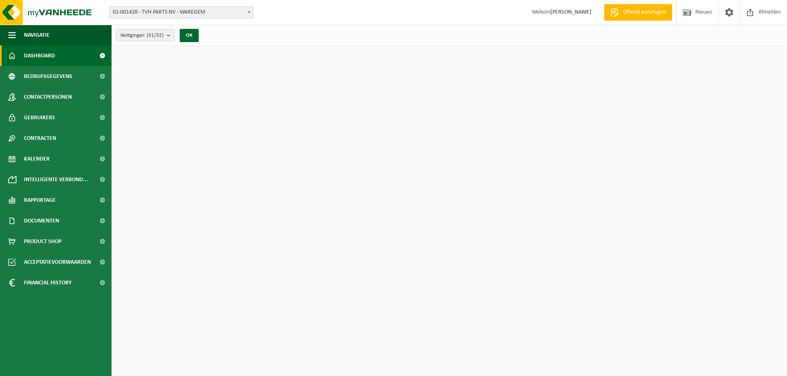 This screenshot has width=787, height=376. What do you see at coordinates (48, 76) in the screenshot?
I see `span: Bedrijfsgegevens` at bounding box center [48, 76].